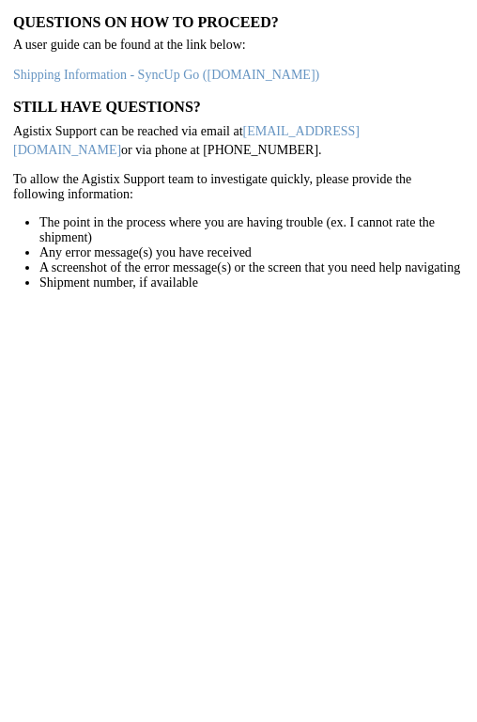 The image size is (477, 722). What do you see at coordinates (239, 22) in the screenshot?
I see `h3: Questions on how to proceed?` at bounding box center [239, 22].